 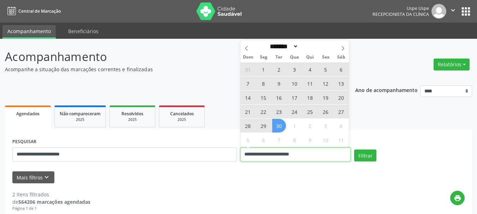 What do you see at coordinates (29, 32) in the screenshot?
I see `a: Acompanhamento` at bounding box center [29, 32].